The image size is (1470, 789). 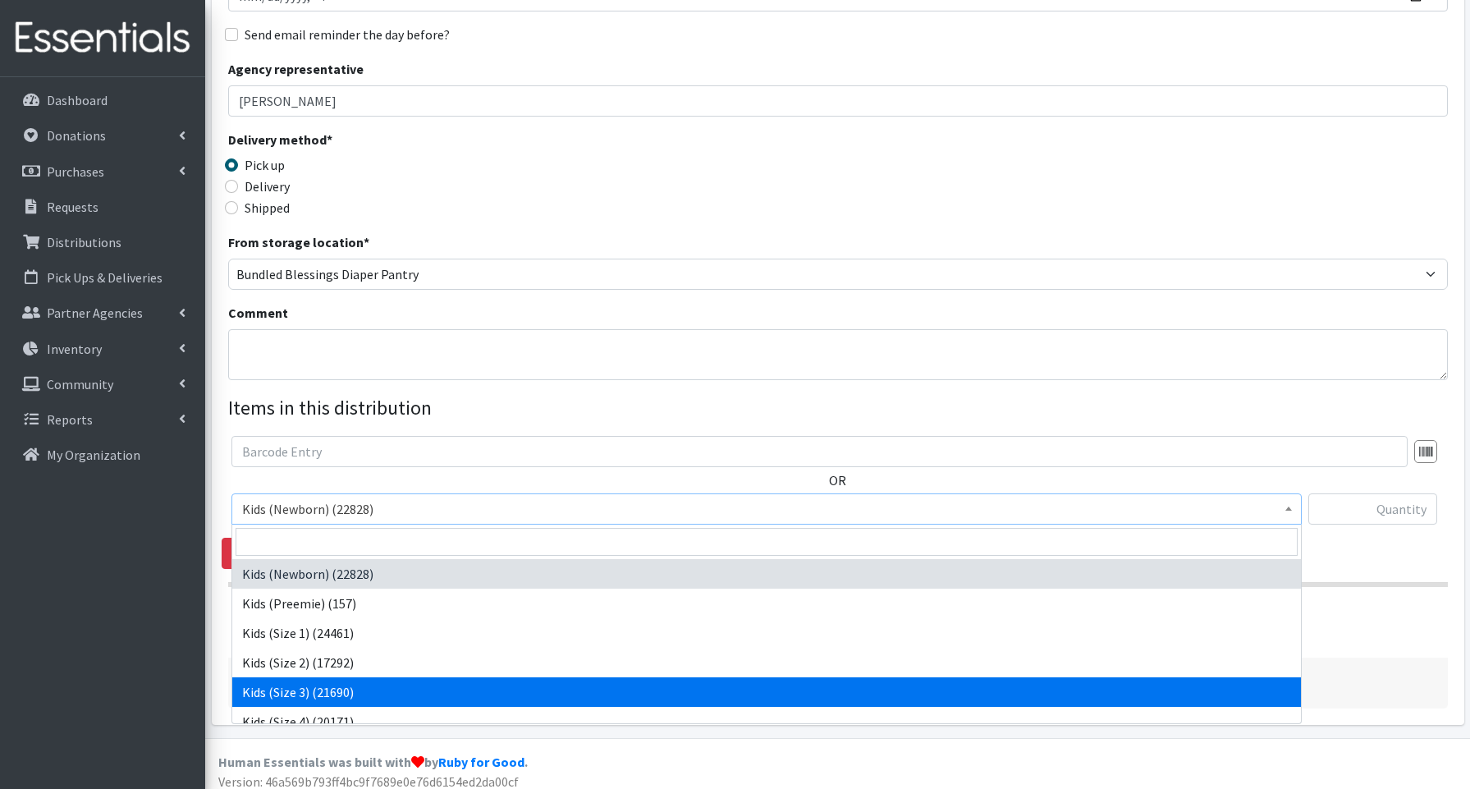 What do you see at coordinates (838, 408) in the screenshot?
I see `legend: Items in this distribution` at bounding box center [838, 408].